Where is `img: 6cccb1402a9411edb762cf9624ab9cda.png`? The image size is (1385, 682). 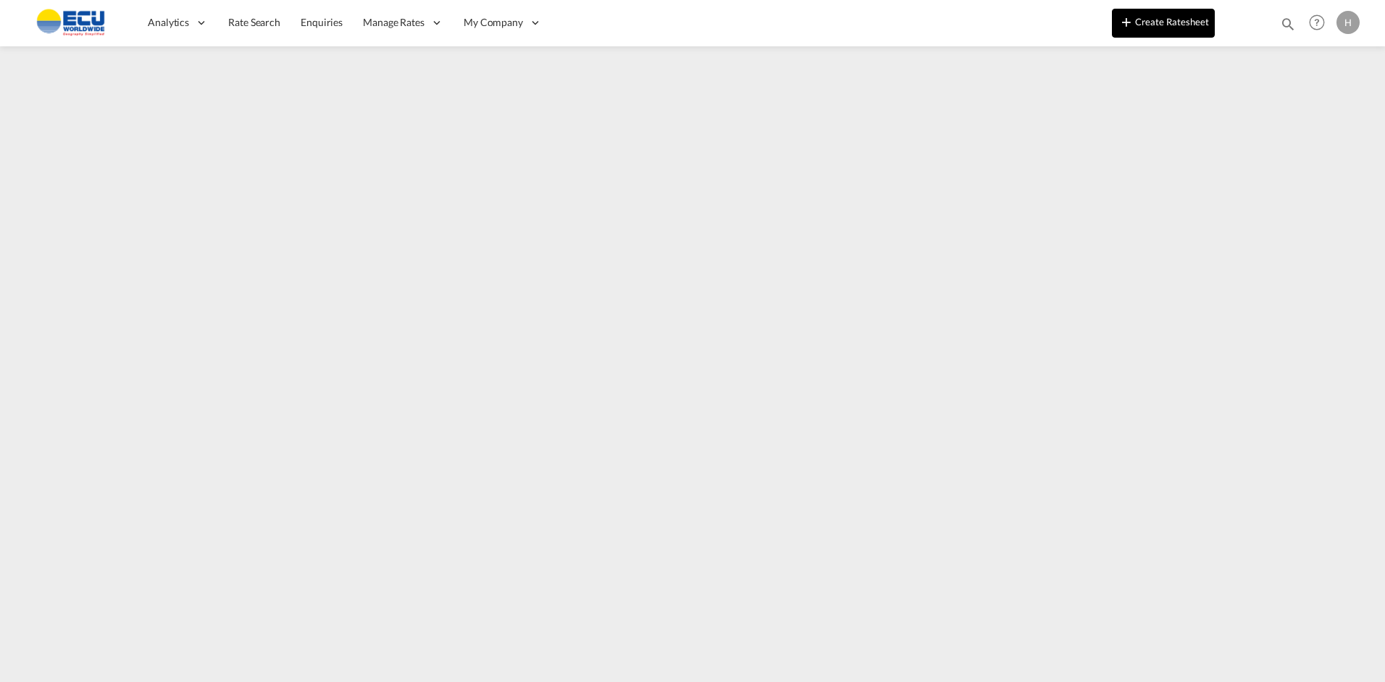
img: 6cccb1402a9411edb762cf9624ab9cda.png is located at coordinates (70, 22).